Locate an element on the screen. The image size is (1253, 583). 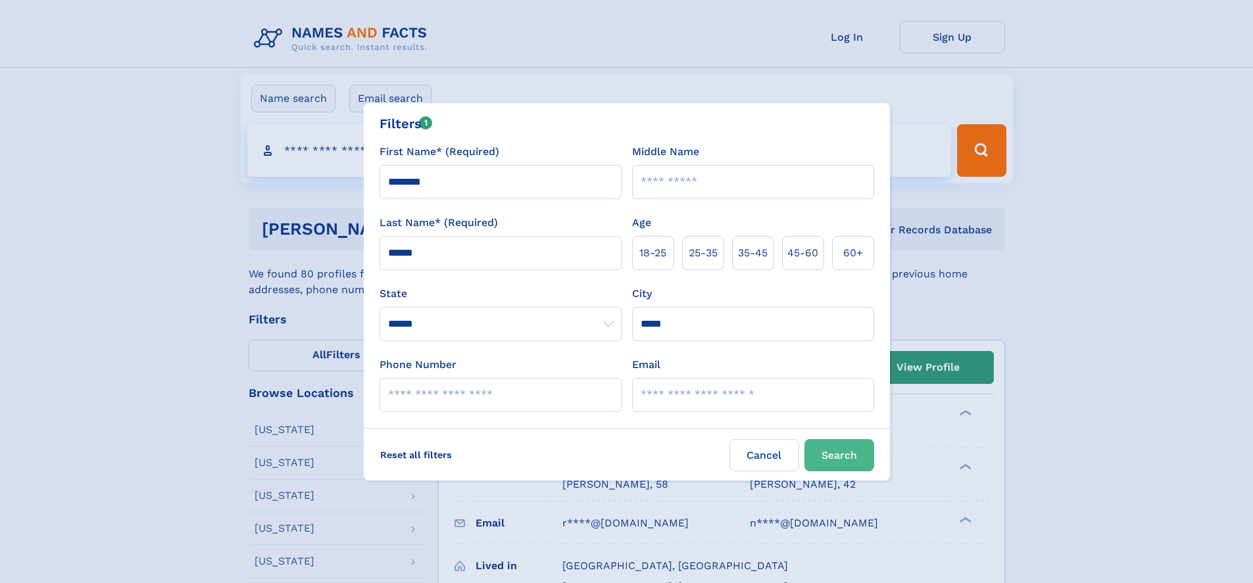
label: Last Name* (Required) is located at coordinates (439, 223).